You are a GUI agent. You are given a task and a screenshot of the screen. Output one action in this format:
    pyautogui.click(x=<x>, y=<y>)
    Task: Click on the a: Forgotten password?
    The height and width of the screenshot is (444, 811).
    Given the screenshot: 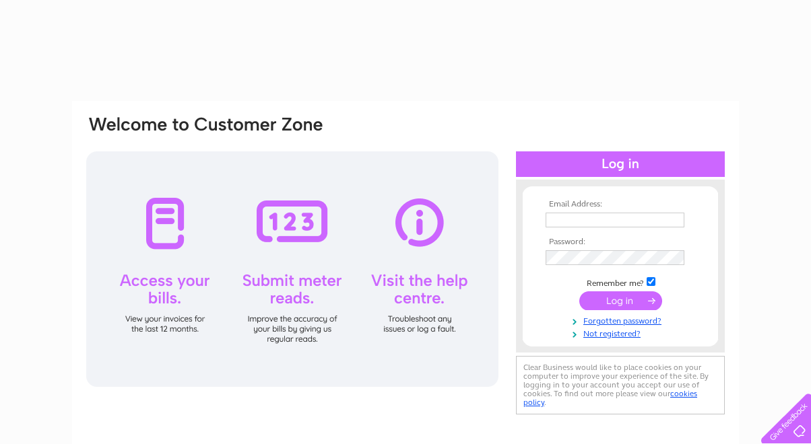 What is the action you would take?
    pyautogui.click(x=622, y=320)
    